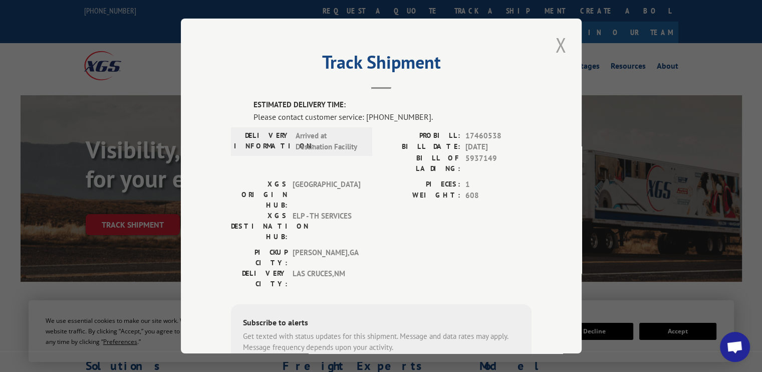  I want to click on label: PICKUP CITY:, so click(259, 257).